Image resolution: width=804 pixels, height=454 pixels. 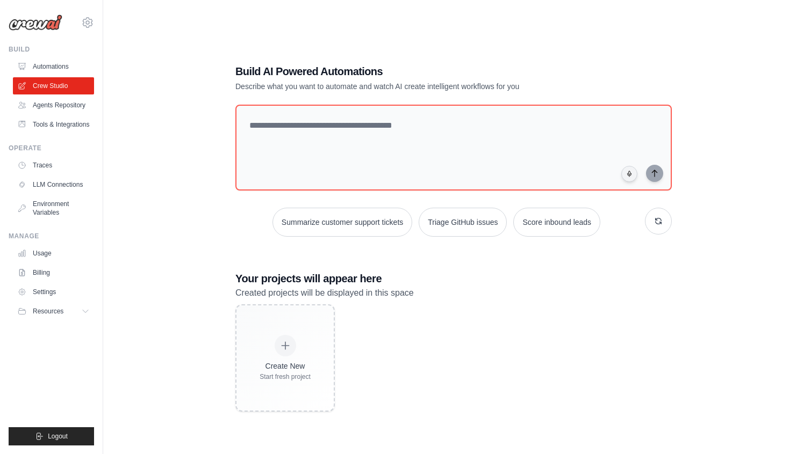 I want to click on a: Usage, so click(x=53, y=254).